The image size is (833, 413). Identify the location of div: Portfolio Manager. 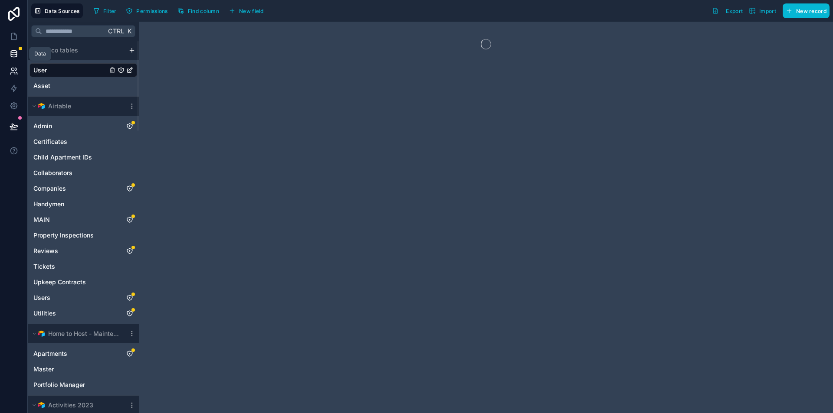
(83, 385).